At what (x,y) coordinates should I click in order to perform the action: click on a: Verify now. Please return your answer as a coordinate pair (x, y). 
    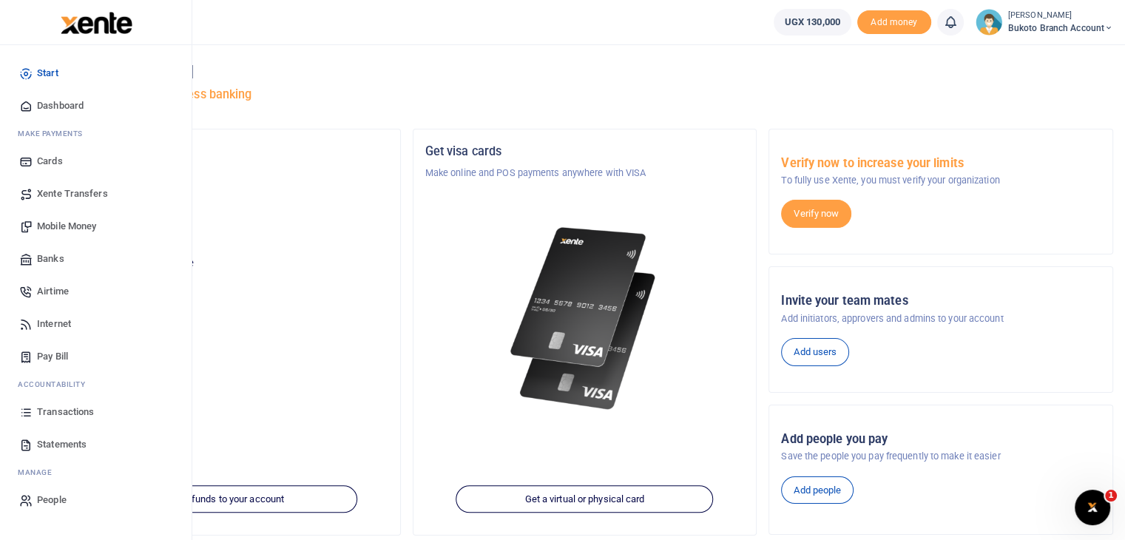
    Looking at the image, I should click on (816, 214).